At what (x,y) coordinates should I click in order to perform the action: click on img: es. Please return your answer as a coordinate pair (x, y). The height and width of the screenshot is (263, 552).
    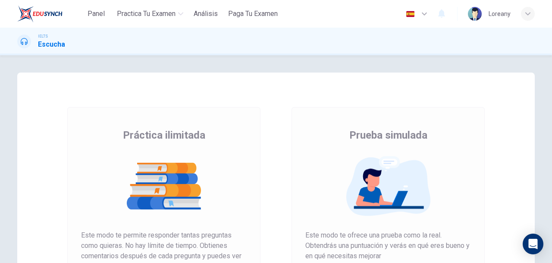
    Looking at the image, I should click on (410, 14).